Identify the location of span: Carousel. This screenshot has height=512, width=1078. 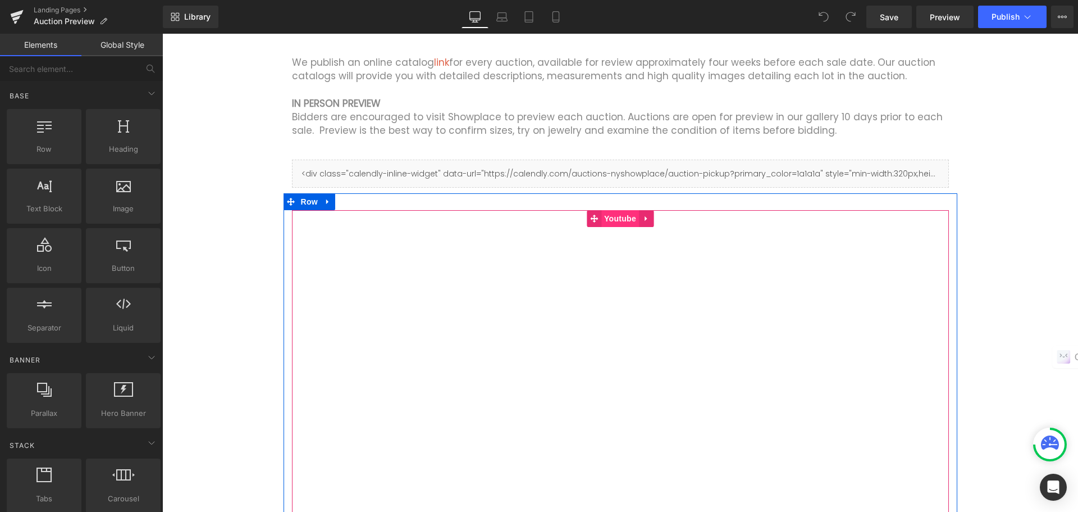
(123, 498).